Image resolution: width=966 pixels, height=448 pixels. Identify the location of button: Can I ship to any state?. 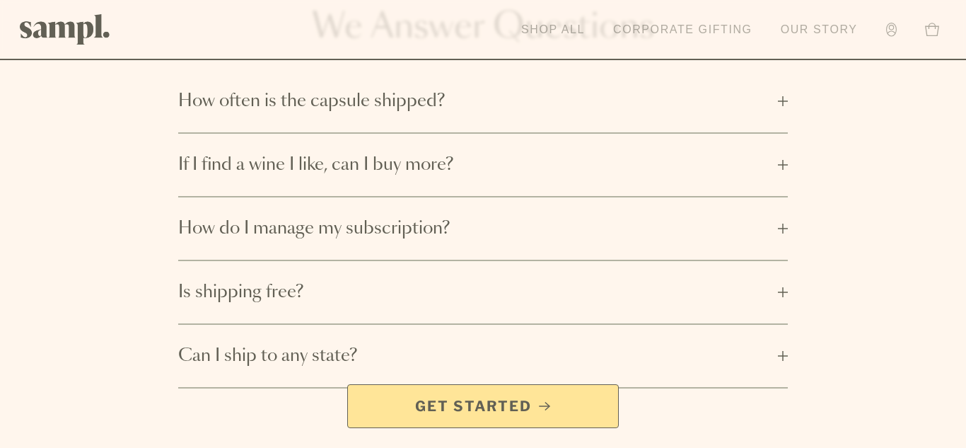
(483, 356).